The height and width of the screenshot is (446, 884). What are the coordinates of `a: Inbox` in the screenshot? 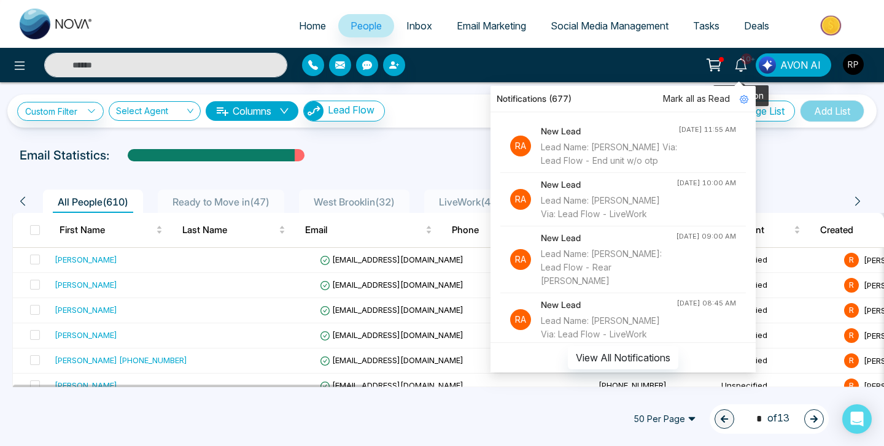 It's located at (419, 26).